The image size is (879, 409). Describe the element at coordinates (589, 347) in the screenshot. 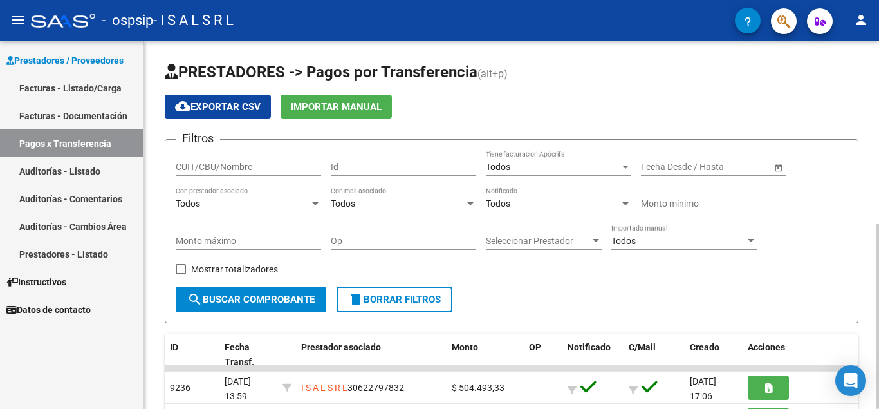

I see `span: Notificado` at that location.